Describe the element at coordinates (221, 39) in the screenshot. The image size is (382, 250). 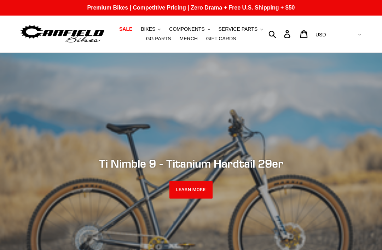
I see `a: GIFT CARDS` at that location.